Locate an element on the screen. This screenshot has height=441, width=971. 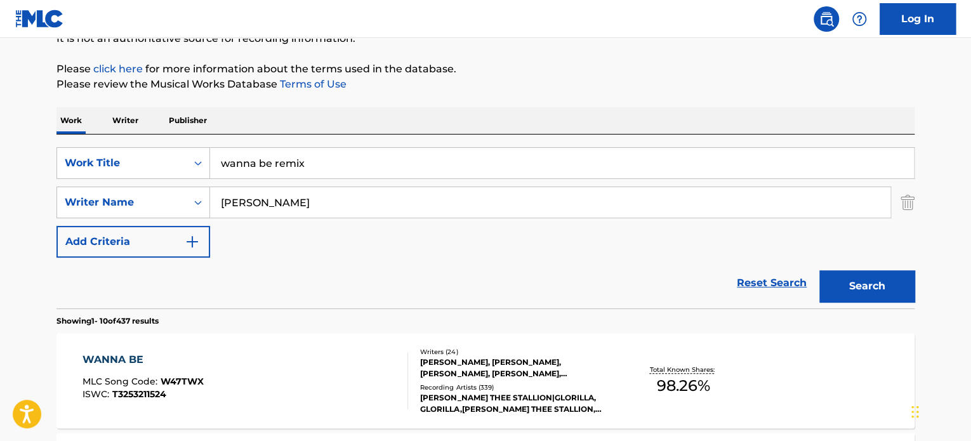
p: Showing 1 - 10 of 437 results is located at coordinates (107, 321).